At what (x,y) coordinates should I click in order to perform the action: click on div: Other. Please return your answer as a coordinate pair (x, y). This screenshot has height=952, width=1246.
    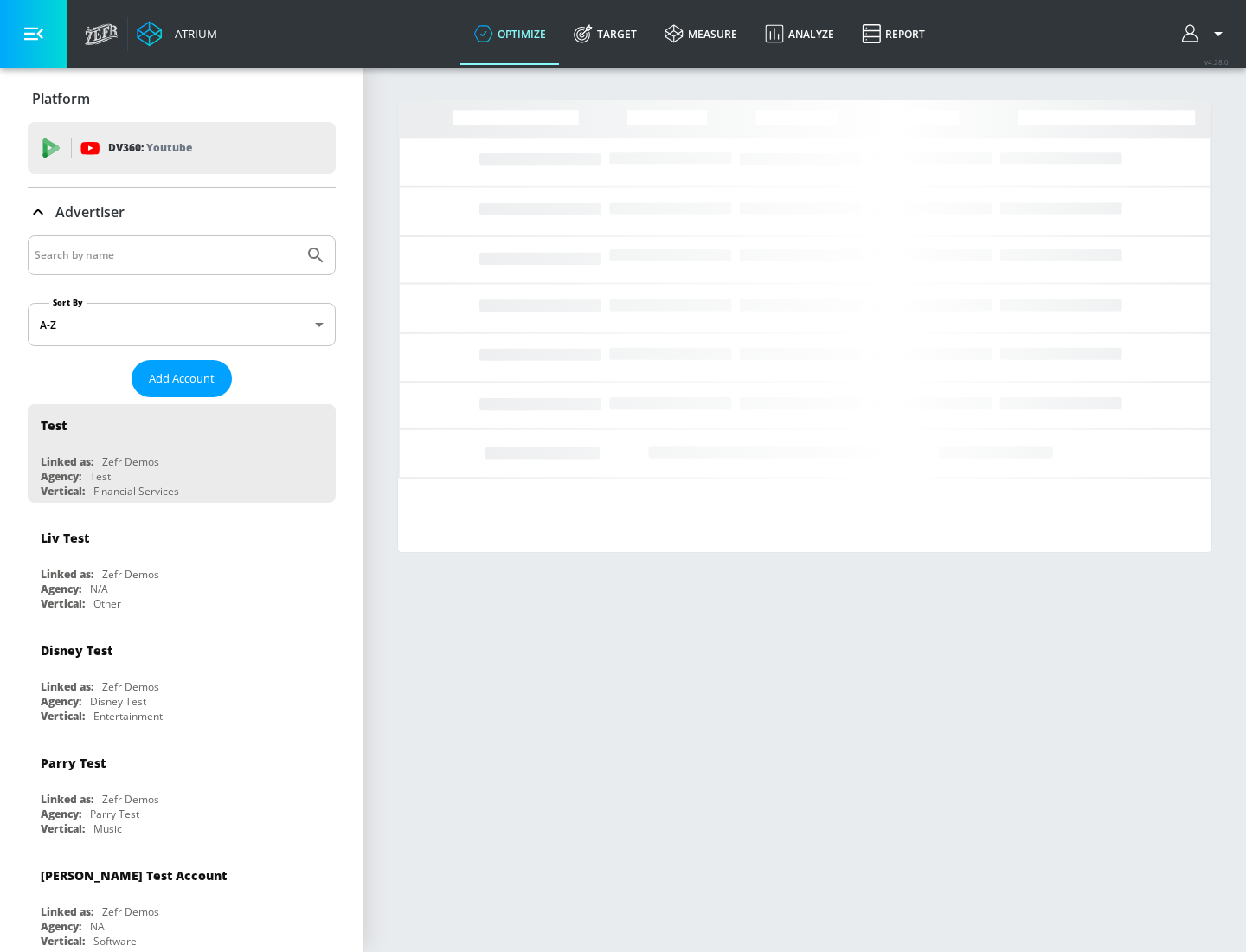
    Looking at the image, I should click on (107, 603).